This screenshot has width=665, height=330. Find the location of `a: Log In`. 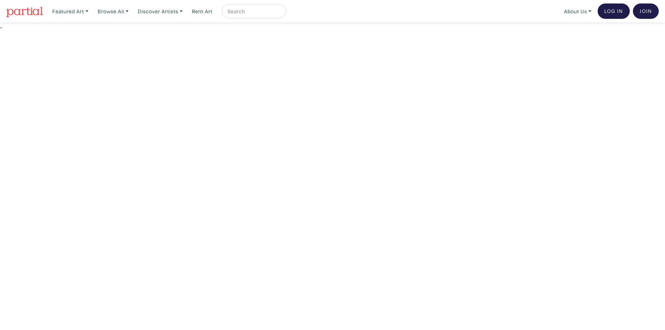

a: Log In is located at coordinates (614, 11).